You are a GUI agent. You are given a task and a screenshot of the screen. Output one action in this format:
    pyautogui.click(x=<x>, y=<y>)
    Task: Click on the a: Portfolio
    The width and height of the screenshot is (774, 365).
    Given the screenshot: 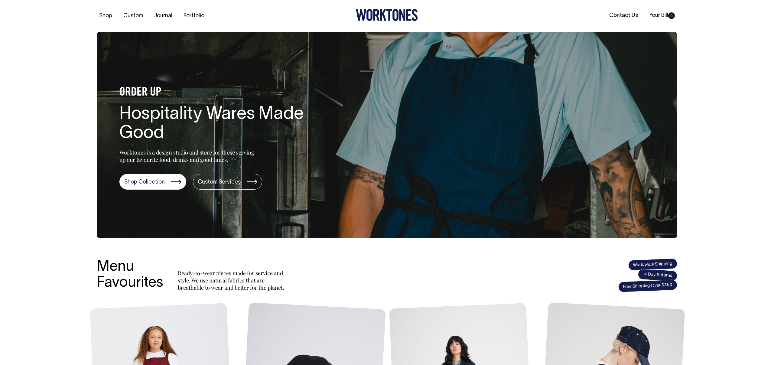 What is the action you would take?
    pyautogui.click(x=194, y=16)
    